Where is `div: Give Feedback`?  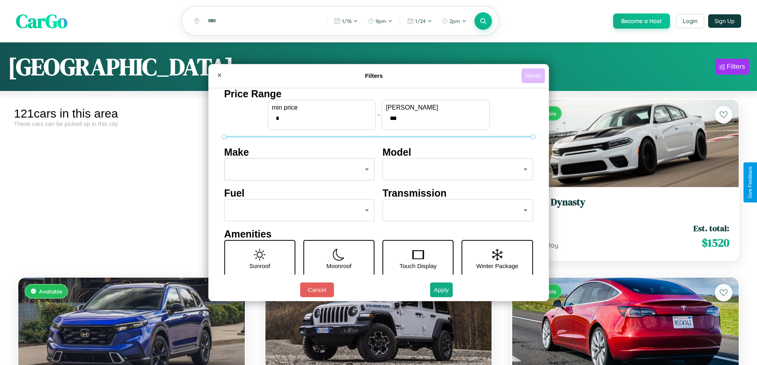
div: Give Feedback is located at coordinates (750, 182).